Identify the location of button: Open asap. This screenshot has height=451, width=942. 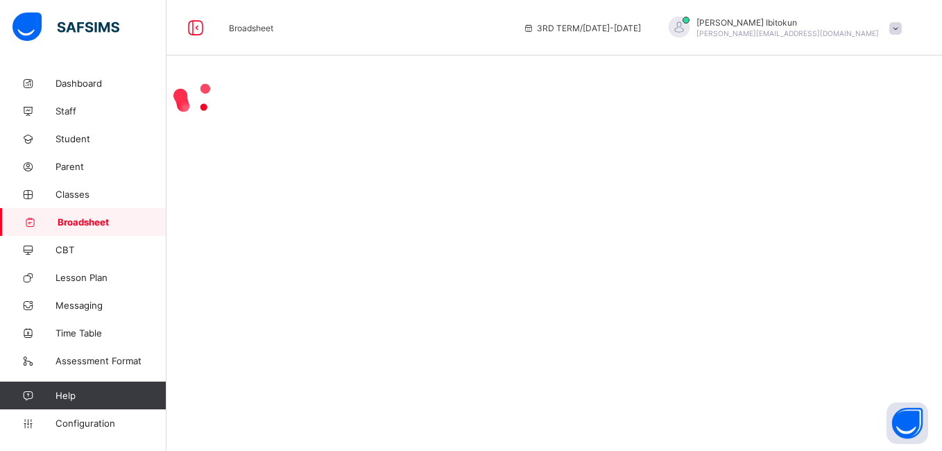
(907, 423).